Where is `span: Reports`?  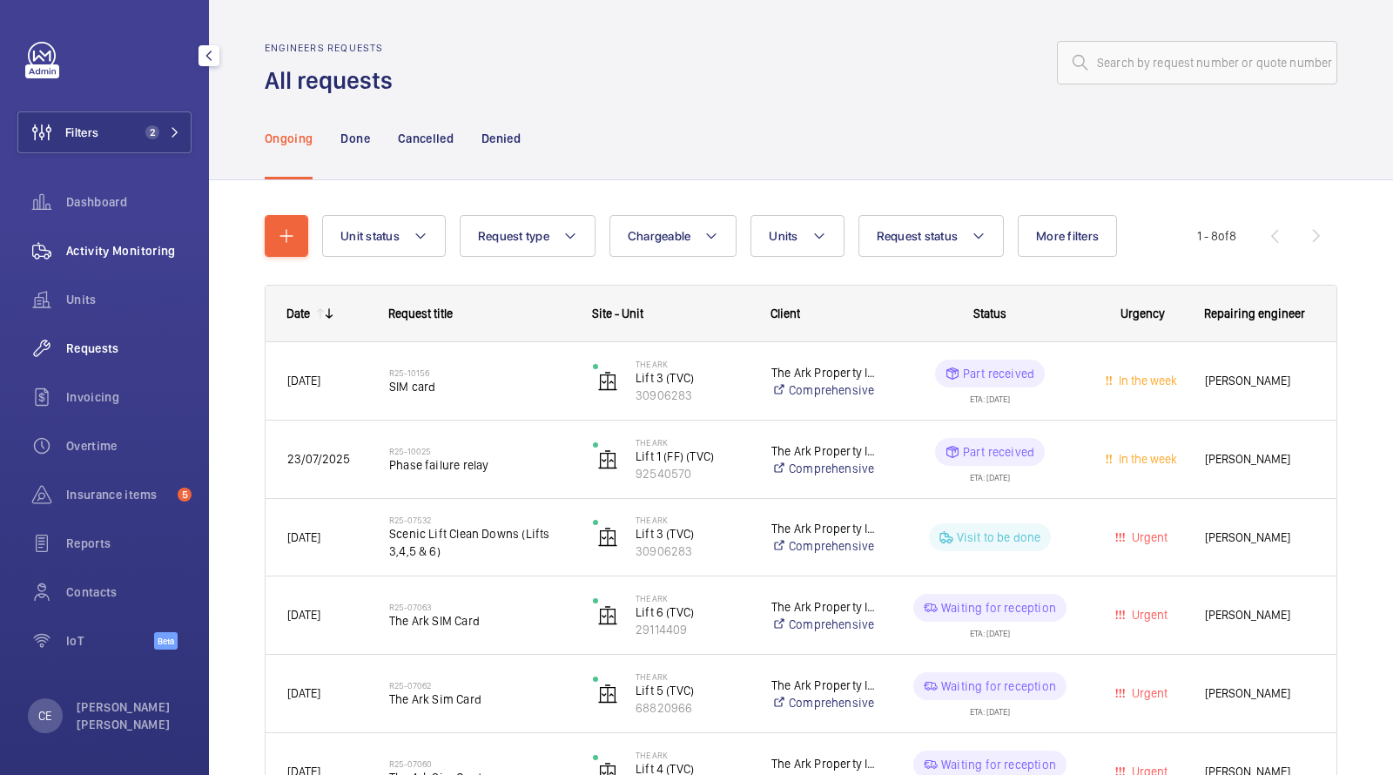
span: Reports is located at coordinates (129, 543).